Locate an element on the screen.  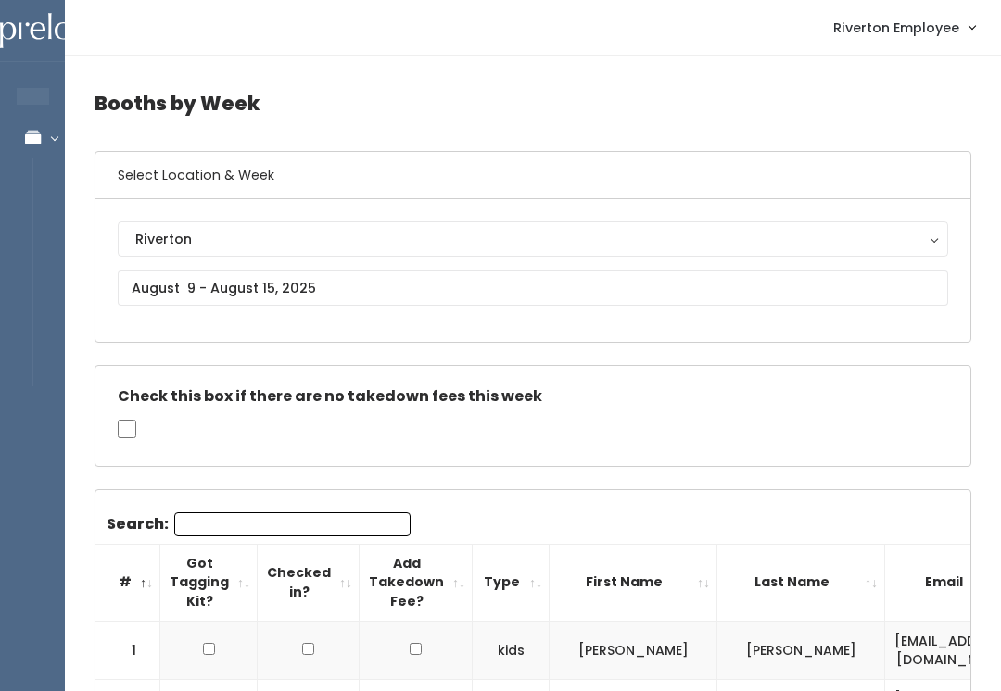
span: Riverton Employee is located at coordinates (896, 28).